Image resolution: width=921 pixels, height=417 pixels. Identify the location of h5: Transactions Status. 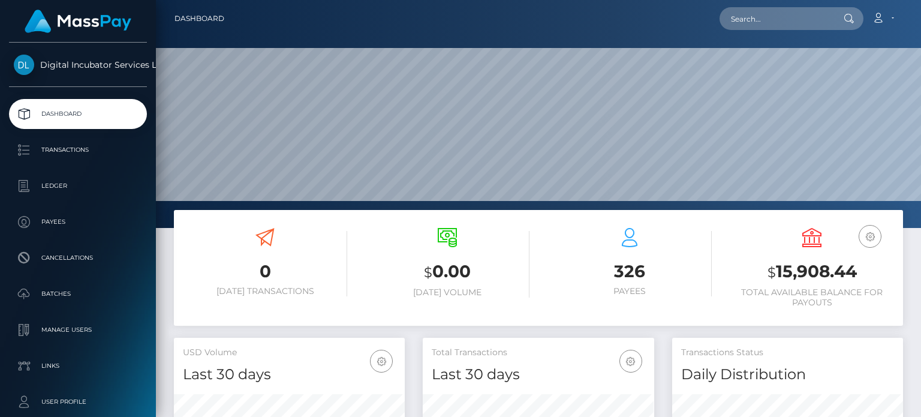
(788, 353).